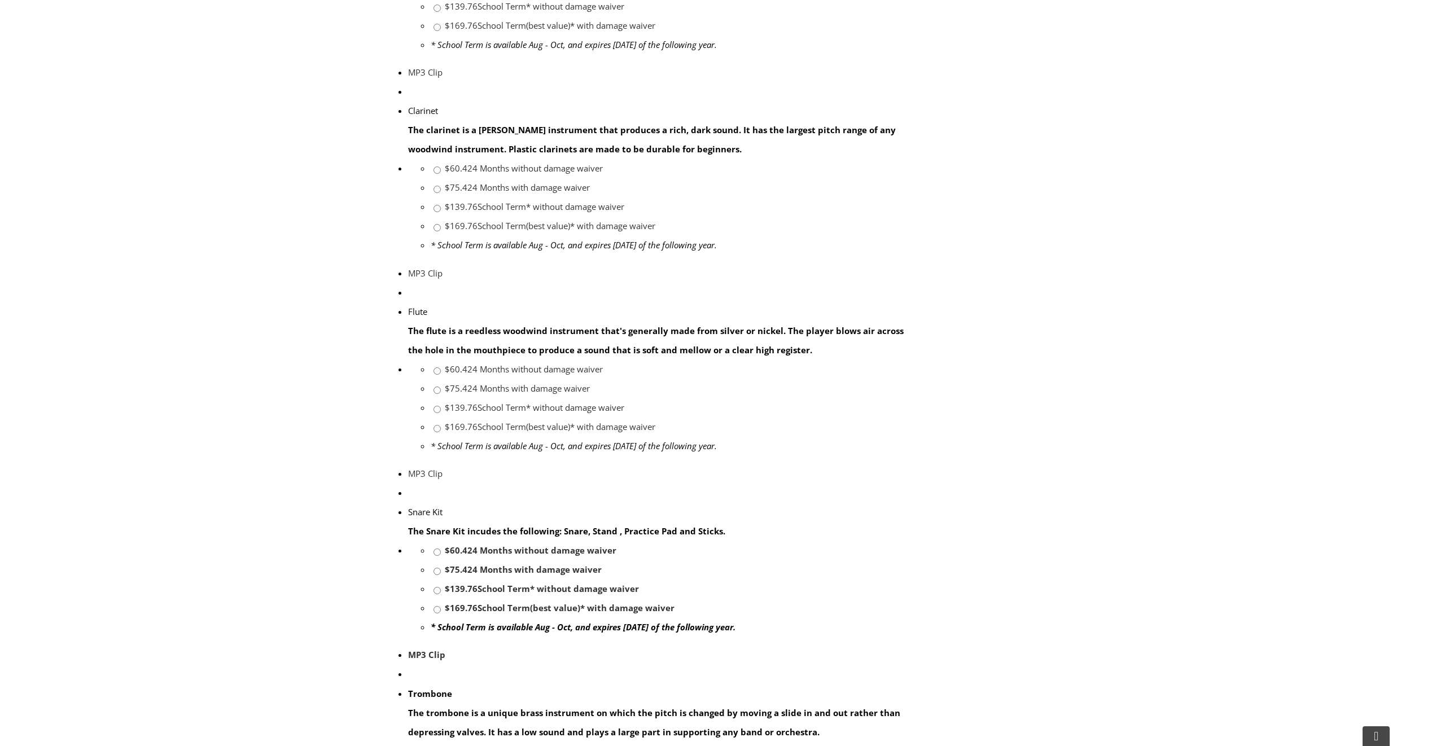  Describe the element at coordinates (658, 512) in the screenshot. I see `div: Snare Kit` at that location.